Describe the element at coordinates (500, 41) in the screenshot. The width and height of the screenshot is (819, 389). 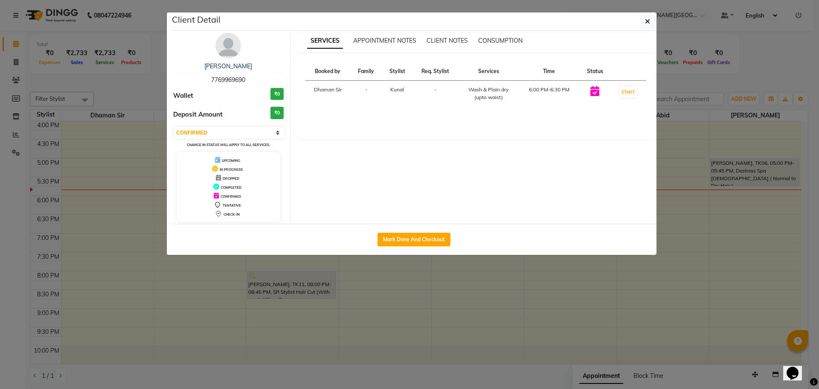
I see `span: CONSUMPTION` at that location.